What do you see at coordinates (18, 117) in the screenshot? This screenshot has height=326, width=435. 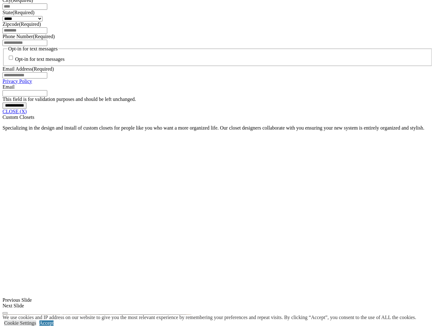 I see `span: Custom Closets` at bounding box center [18, 117].